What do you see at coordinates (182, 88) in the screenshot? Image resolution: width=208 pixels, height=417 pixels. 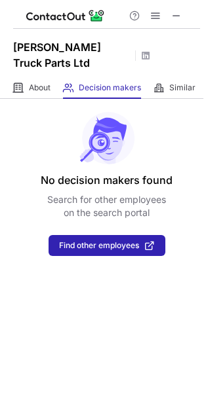 I see `span: Similar` at bounding box center [182, 88].